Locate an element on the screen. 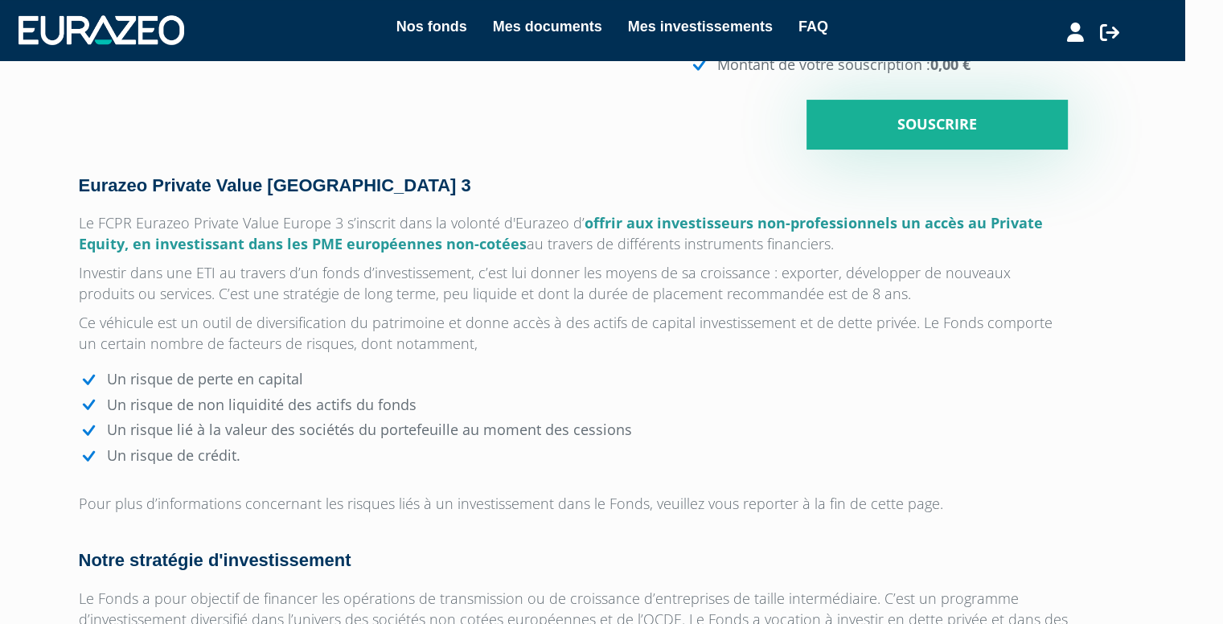  p: Pour plus d’informations concernant les risques liés à un investissement dans le Fonds, veuillez ... is located at coordinates (573, 503).